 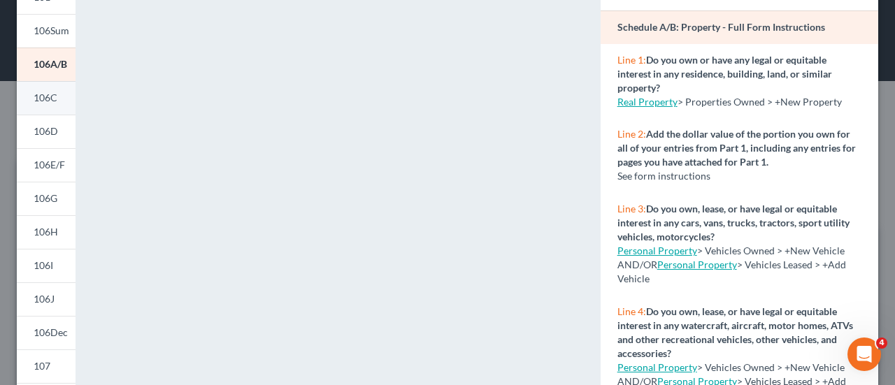 I want to click on span: 106C, so click(x=45, y=97).